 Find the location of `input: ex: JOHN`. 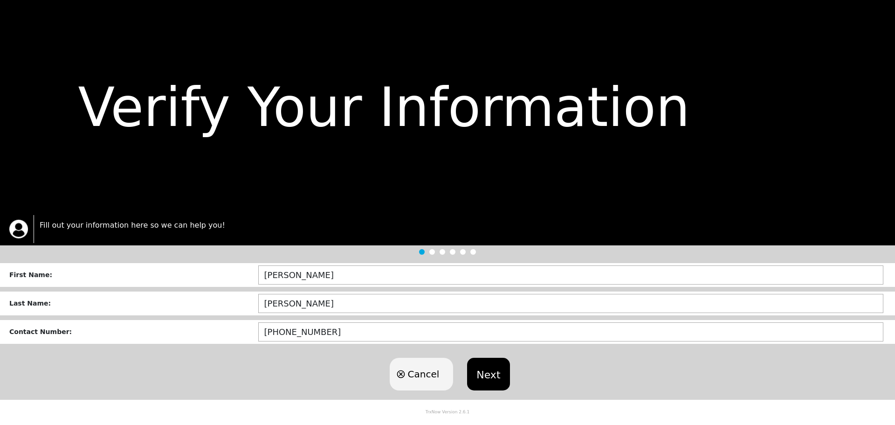

input: ex: JOHN is located at coordinates (571, 275).